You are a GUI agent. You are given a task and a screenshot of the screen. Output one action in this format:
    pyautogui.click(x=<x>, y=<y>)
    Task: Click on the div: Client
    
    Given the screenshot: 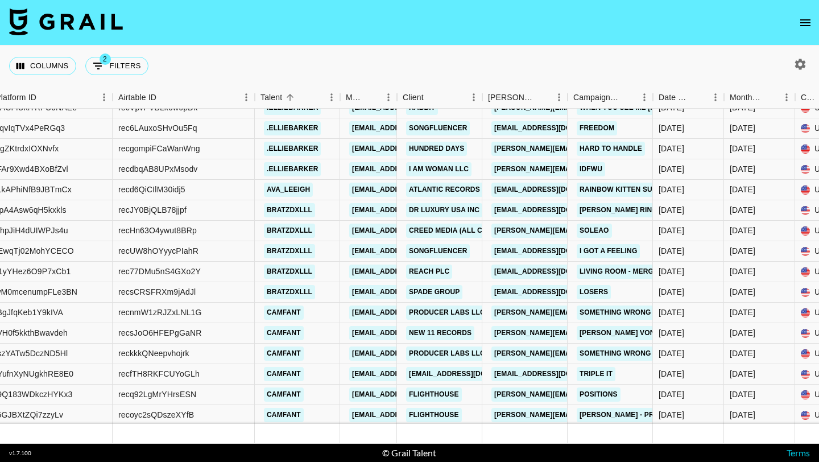 What is the action you would take?
    pyautogui.click(x=440, y=97)
    